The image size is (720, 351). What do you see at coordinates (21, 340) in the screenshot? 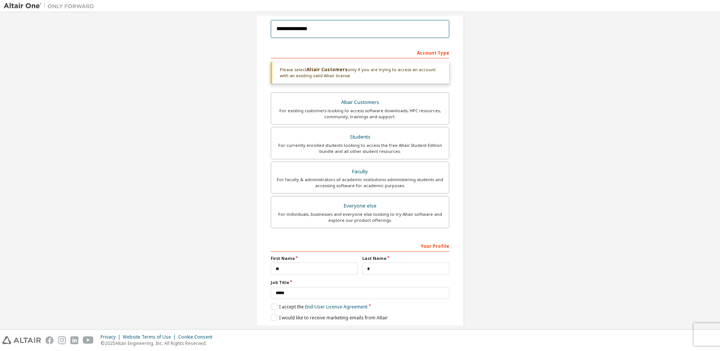
I see `img: altair_logo.svg` at bounding box center [21, 340].